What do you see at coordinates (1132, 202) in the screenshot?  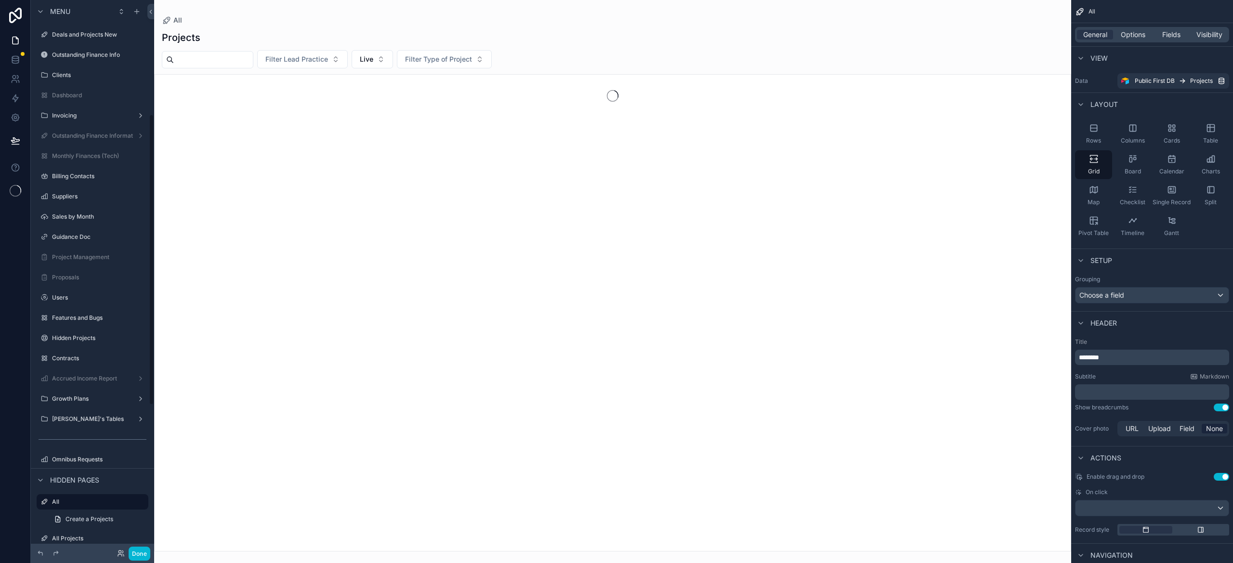 I see `span: Checklist` at bounding box center [1132, 202].